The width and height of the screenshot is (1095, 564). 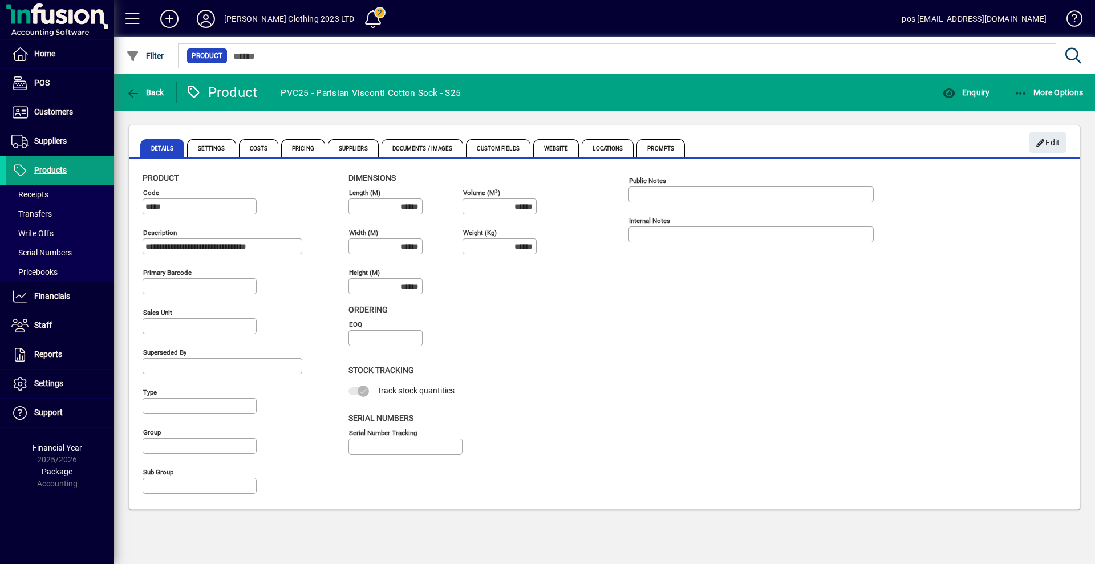 I want to click on a: Knowledge Base, so click(x=1069, y=21).